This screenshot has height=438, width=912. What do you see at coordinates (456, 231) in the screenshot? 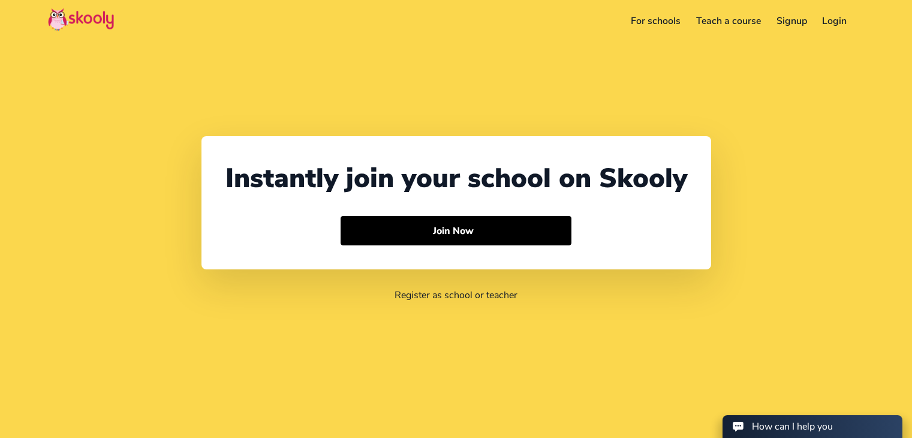
I see `button: Join Now` at bounding box center [456, 231].